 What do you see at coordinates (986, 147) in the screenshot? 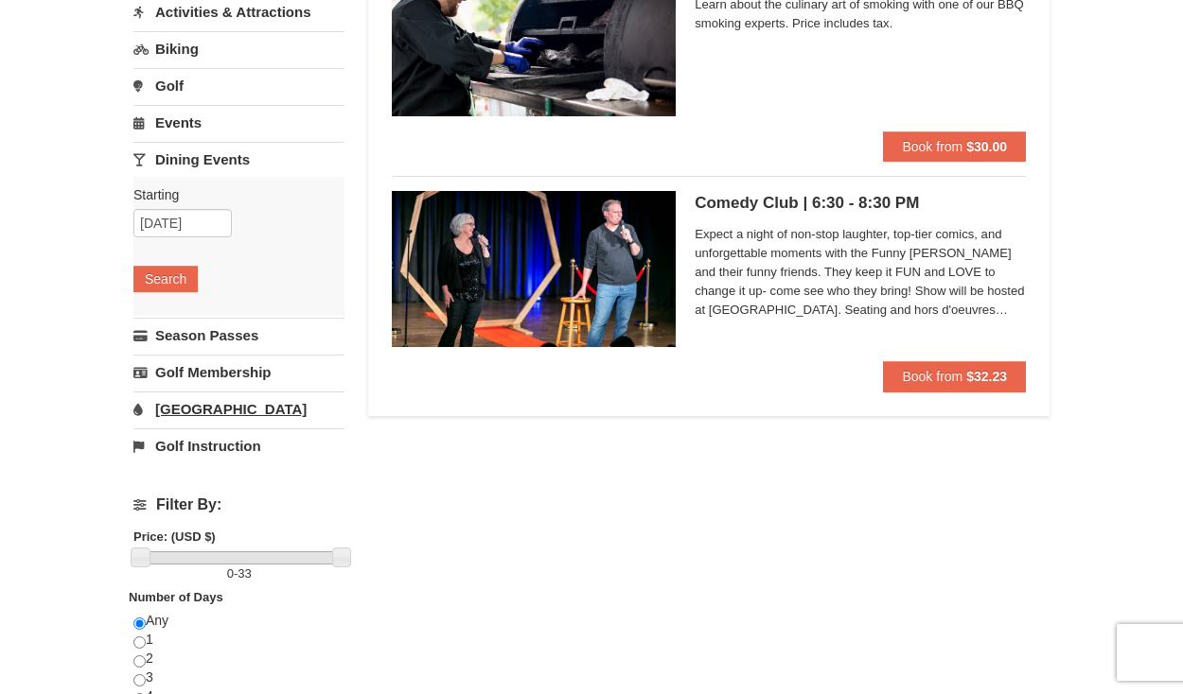
I see `strong: $30.00` at bounding box center [986, 147].